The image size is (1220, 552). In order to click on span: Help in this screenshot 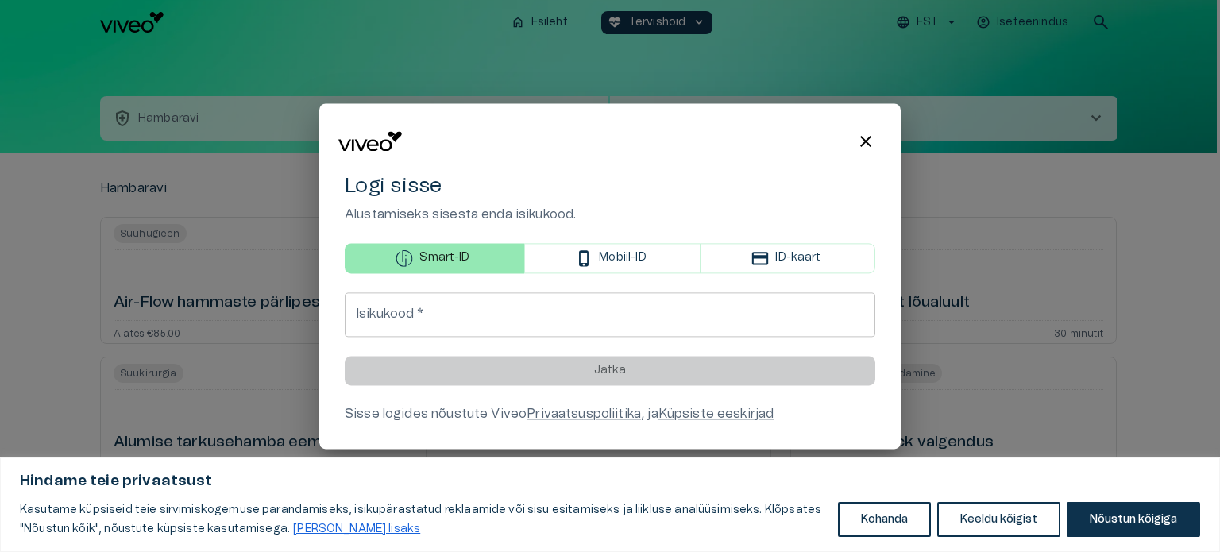, I will do `click(93, 19)`.